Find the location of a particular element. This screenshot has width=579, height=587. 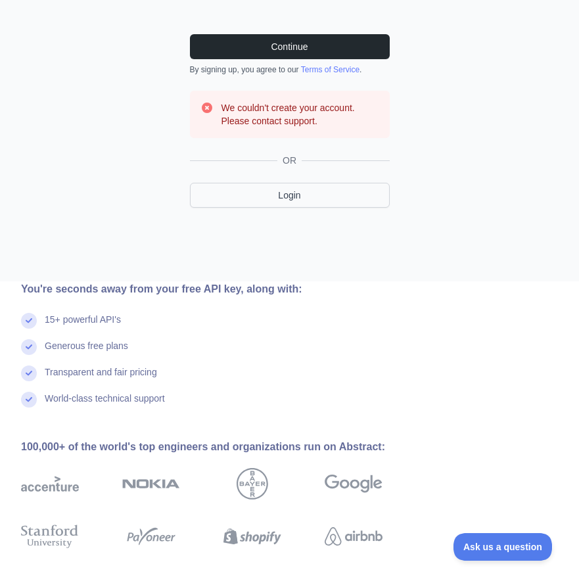

span: OR is located at coordinates (289, 160).